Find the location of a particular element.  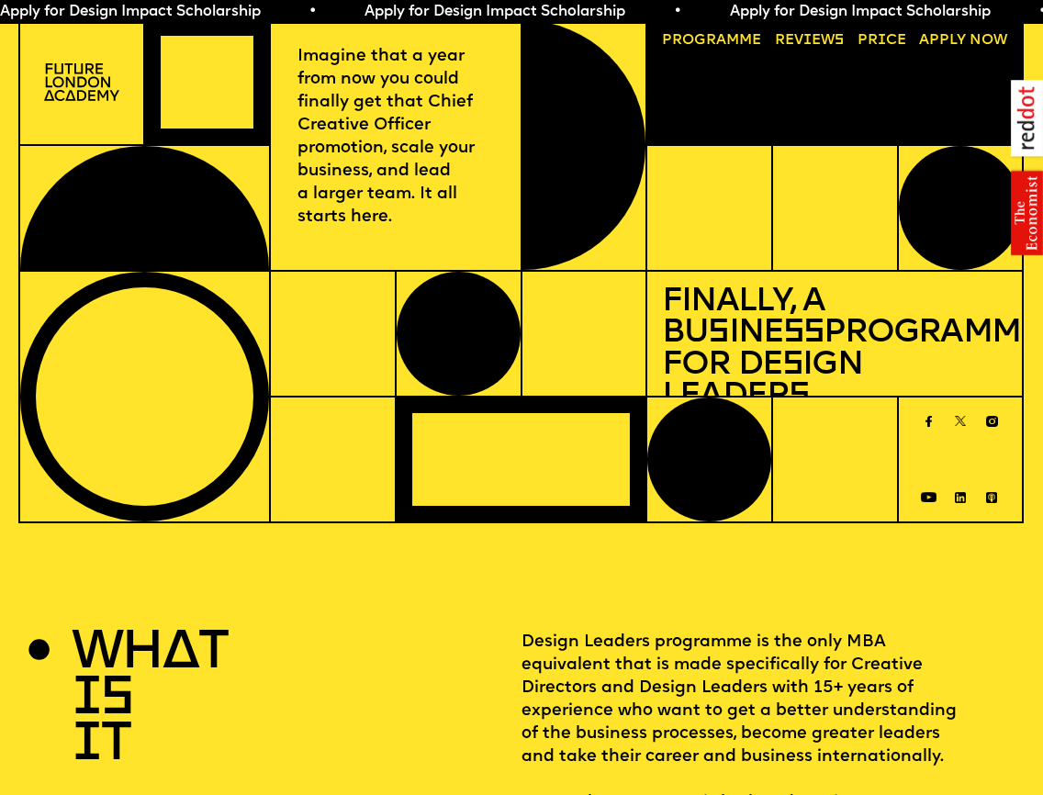

a: Programme is located at coordinates (712, 41).